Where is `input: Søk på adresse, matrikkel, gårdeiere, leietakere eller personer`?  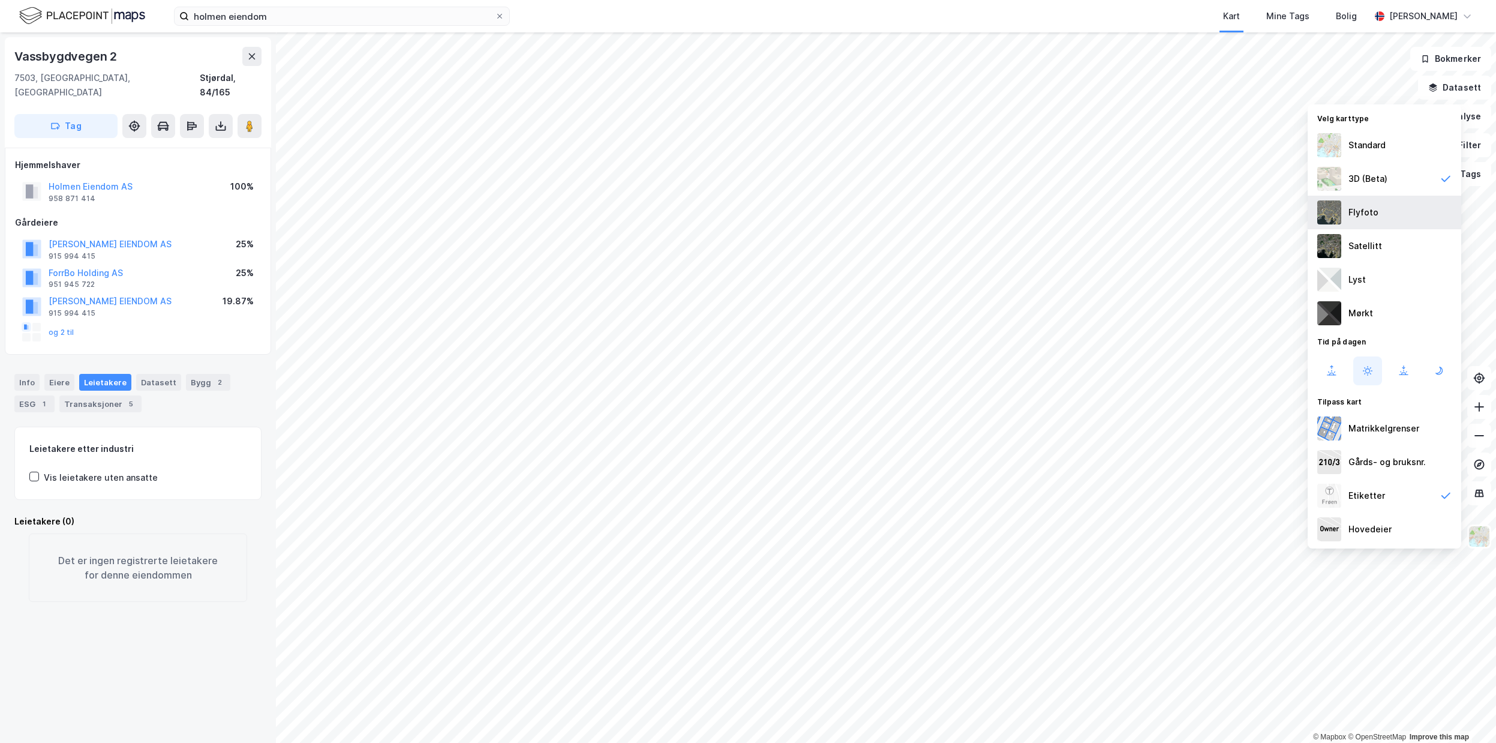 input: Søk på adresse, matrikkel, gårdeiere, leietakere eller personer is located at coordinates (342, 16).